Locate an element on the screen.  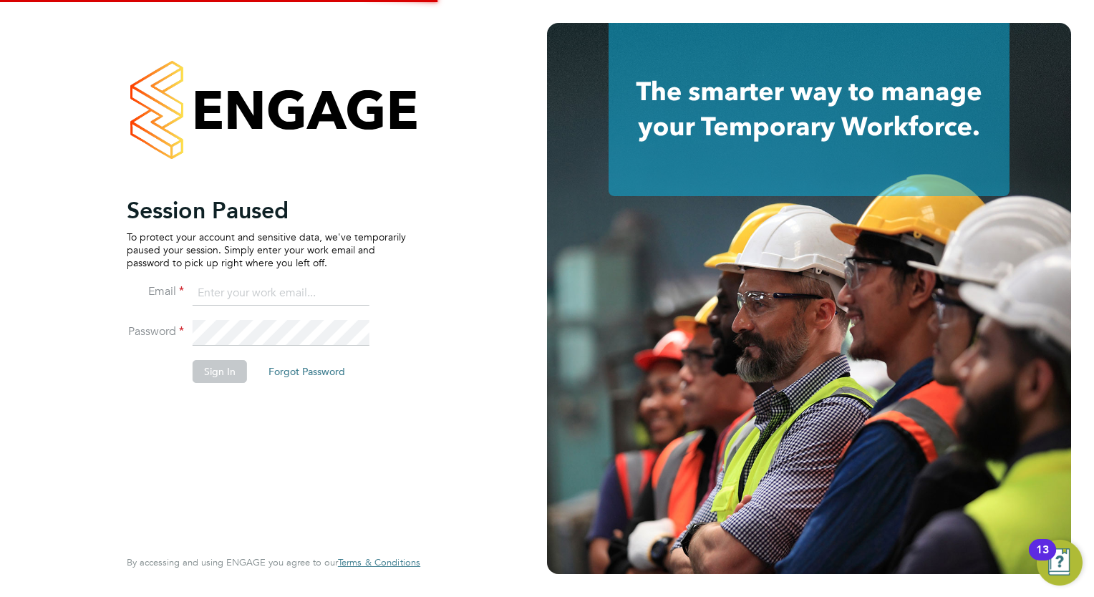
span: Terms & Conditions is located at coordinates (379, 562).